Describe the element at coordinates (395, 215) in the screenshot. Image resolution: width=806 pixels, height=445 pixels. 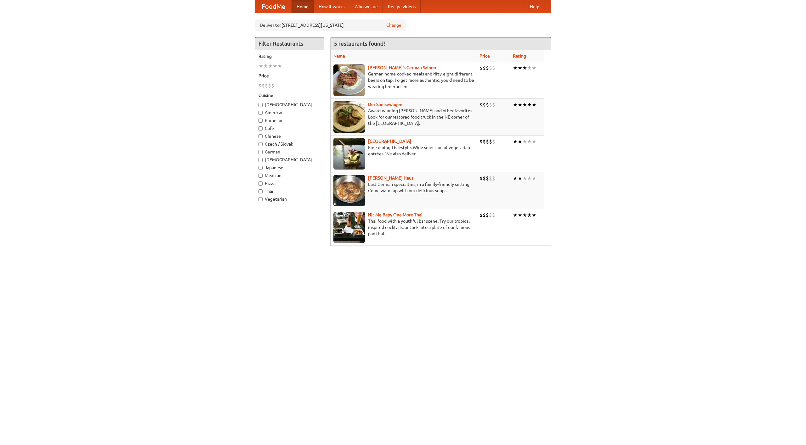
I see `a: Hit Me Baby One More Thai` at that location.